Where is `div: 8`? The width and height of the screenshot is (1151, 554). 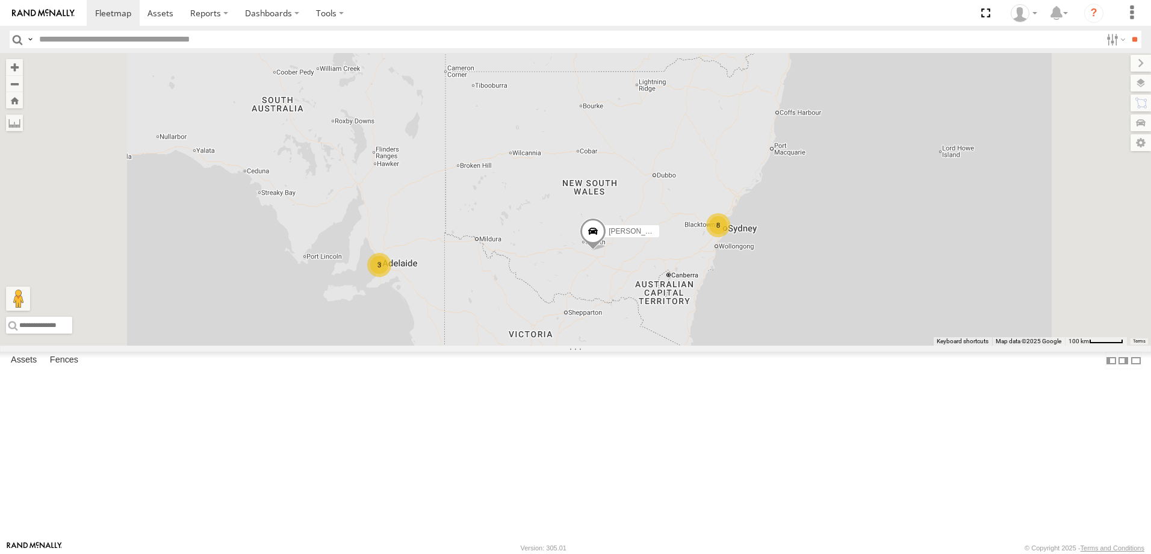 div: 8 is located at coordinates (718, 225).